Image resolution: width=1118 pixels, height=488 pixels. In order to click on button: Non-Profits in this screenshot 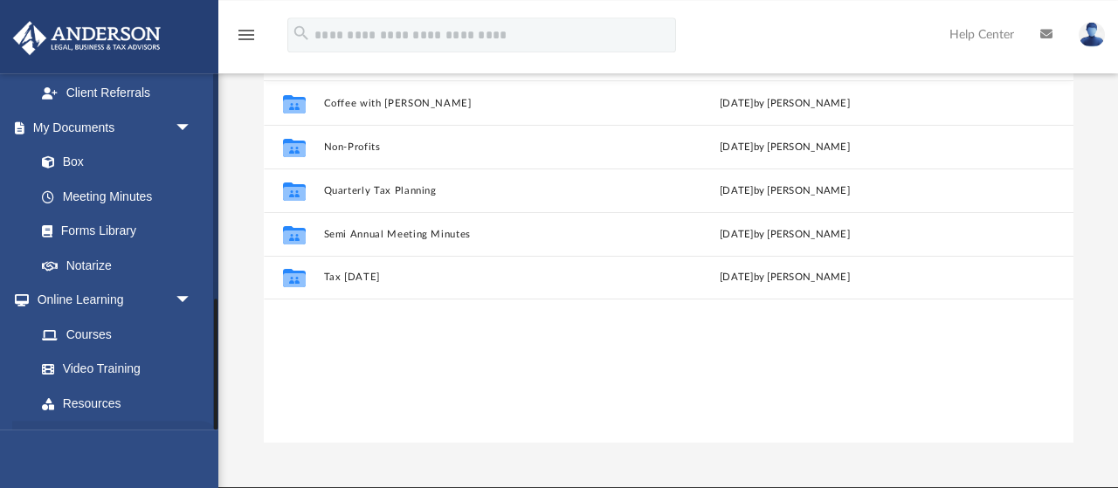, I will do `click(474, 147)`.